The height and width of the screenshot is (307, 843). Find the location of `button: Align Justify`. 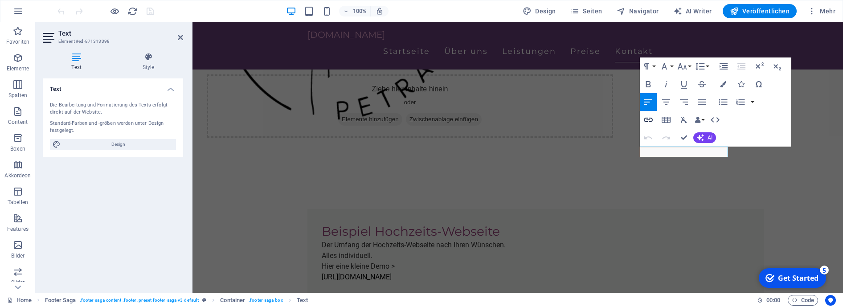

button: Align Justify is located at coordinates (702, 102).